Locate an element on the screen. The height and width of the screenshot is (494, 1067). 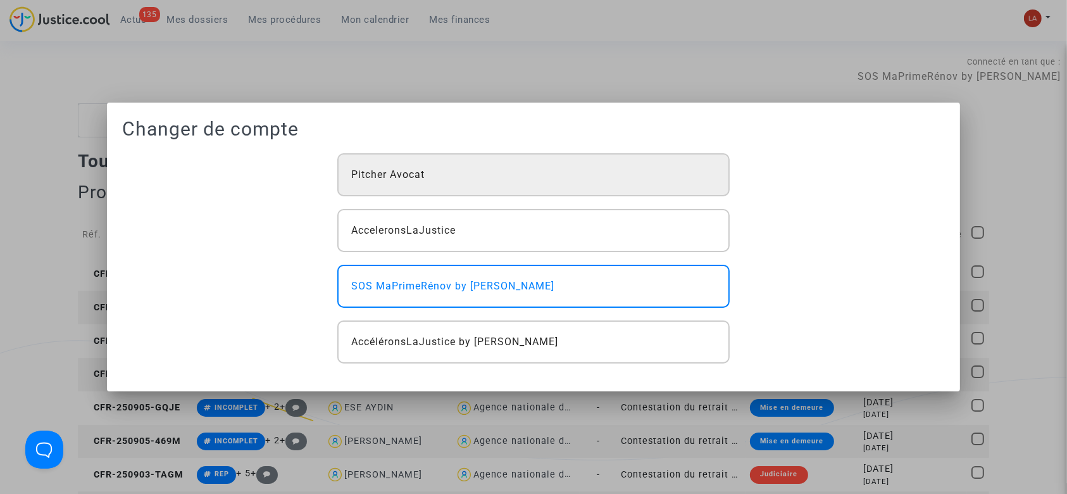
h1: Changer de compte is located at coordinates (533, 129).